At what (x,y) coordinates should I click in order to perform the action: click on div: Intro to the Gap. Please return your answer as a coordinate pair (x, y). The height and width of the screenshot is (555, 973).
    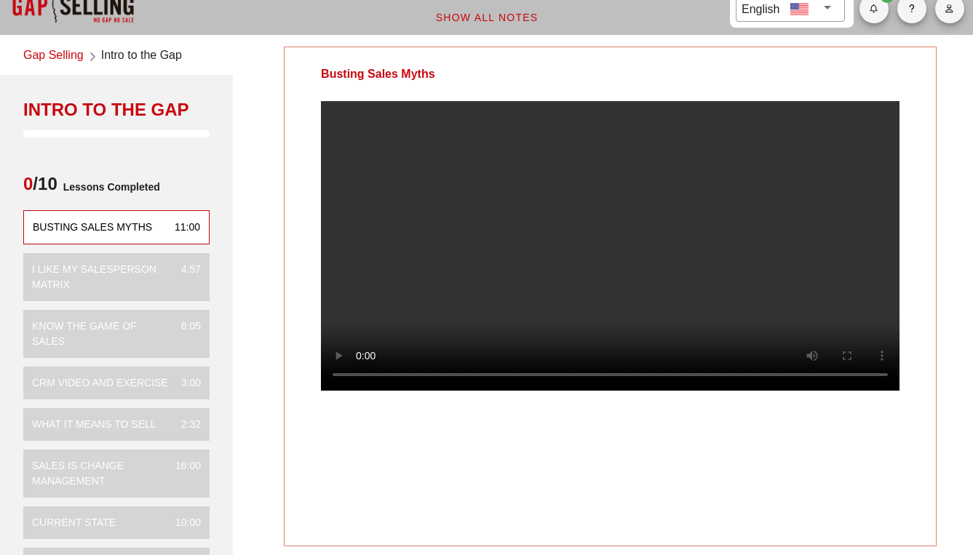
    Looking at the image, I should click on (116, 110).